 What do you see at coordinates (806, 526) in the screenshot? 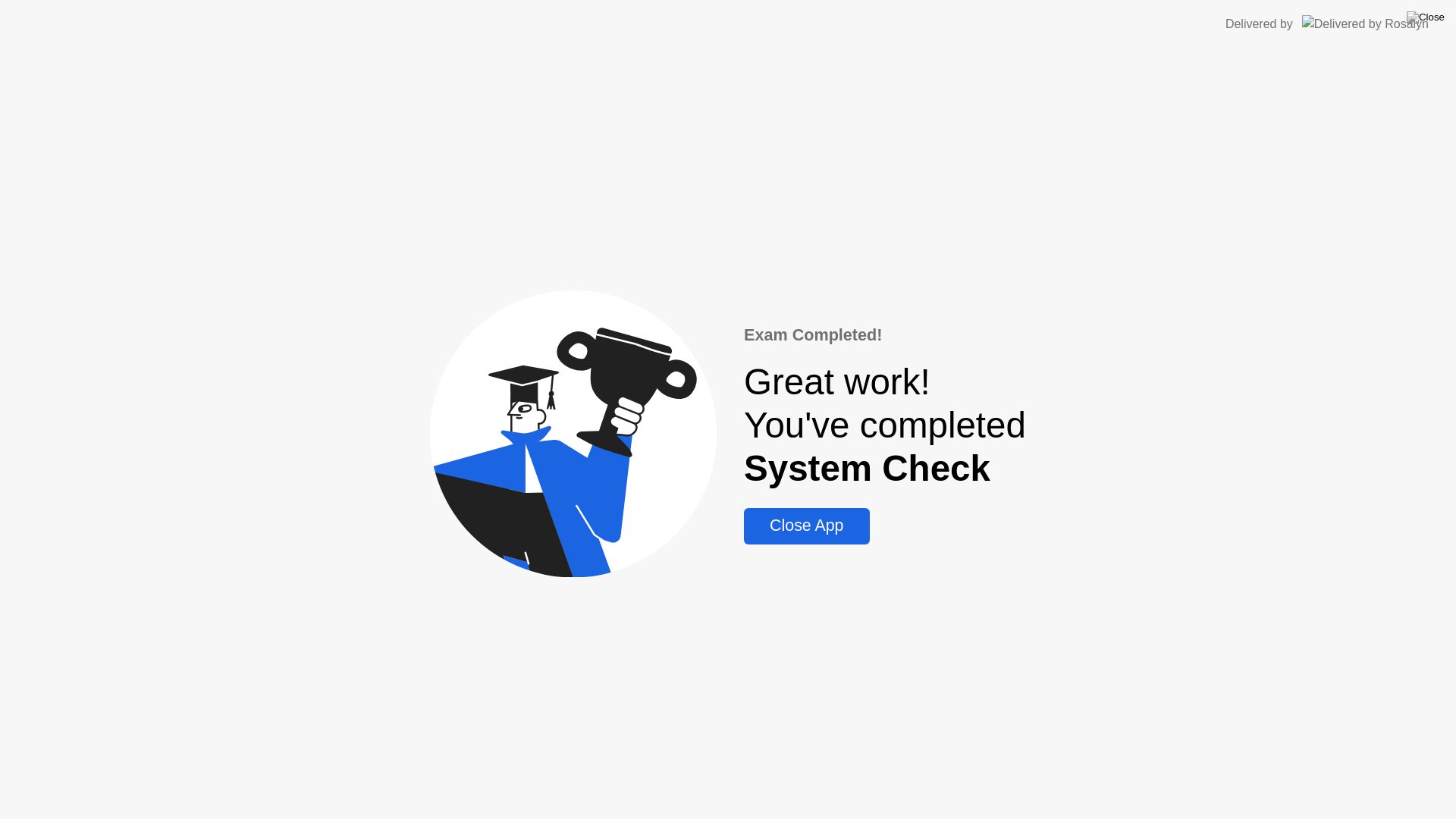
I see `div: Close App` at bounding box center [806, 526].